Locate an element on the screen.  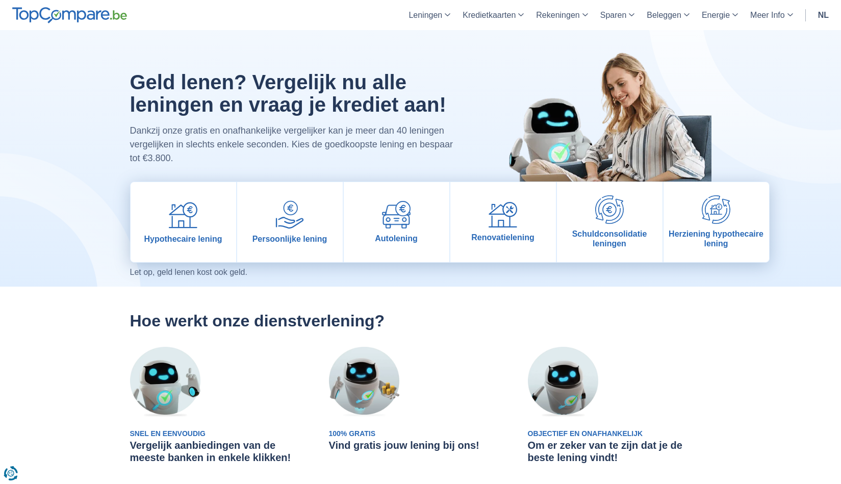
img: Snel en eenvoudig is located at coordinates (165, 382).